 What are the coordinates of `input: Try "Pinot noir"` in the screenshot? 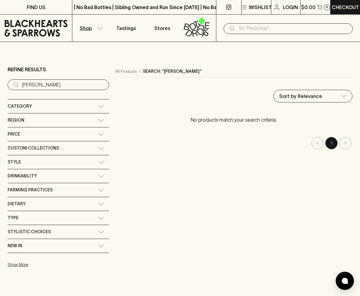 It's located at (293, 29).